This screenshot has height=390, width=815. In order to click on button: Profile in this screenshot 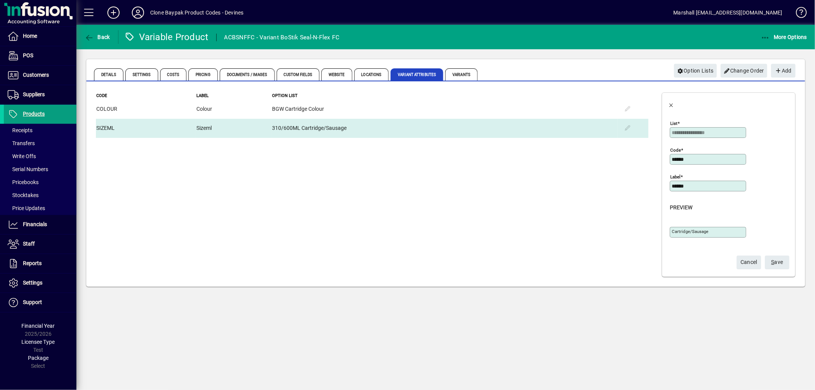, I will do `click(138, 13)`.